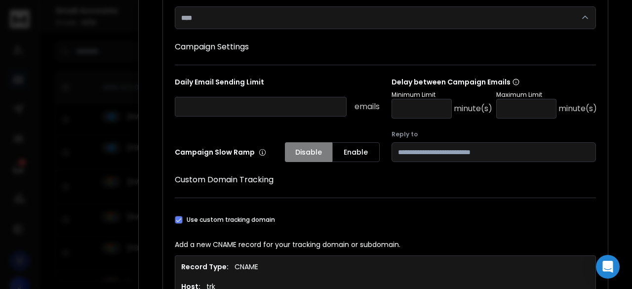 The height and width of the screenshot is (289, 632). I want to click on label: Use custom tracking domain, so click(231, 220).